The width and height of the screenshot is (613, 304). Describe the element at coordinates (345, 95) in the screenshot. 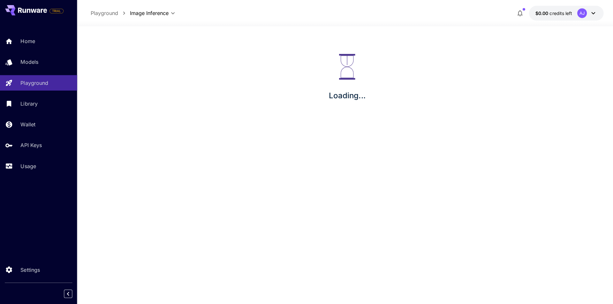

I see `p: Loading...` at that location.